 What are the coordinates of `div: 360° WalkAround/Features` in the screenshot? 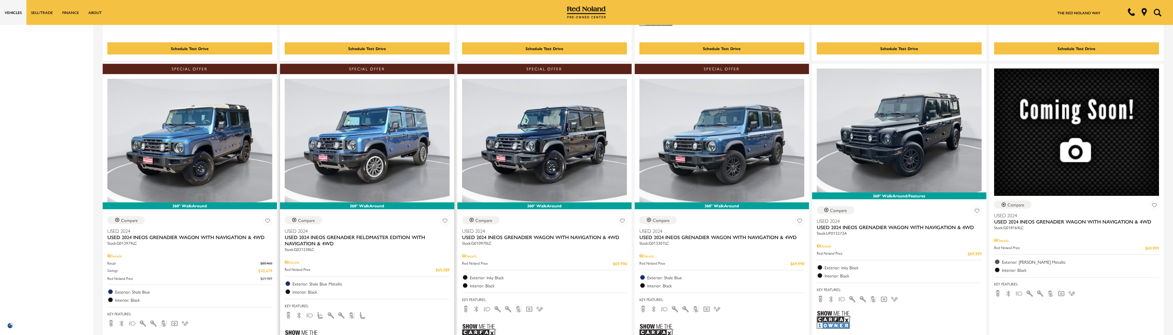 It's located at (900, 196).